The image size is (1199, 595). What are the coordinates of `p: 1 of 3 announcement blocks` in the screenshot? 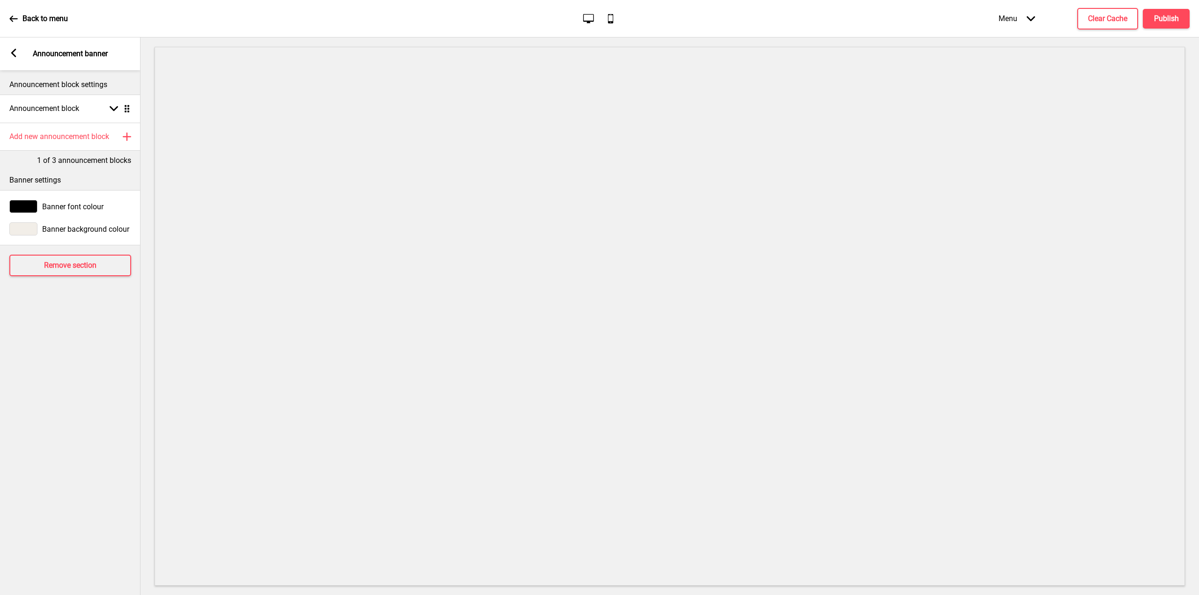 It's located at (84, 161).